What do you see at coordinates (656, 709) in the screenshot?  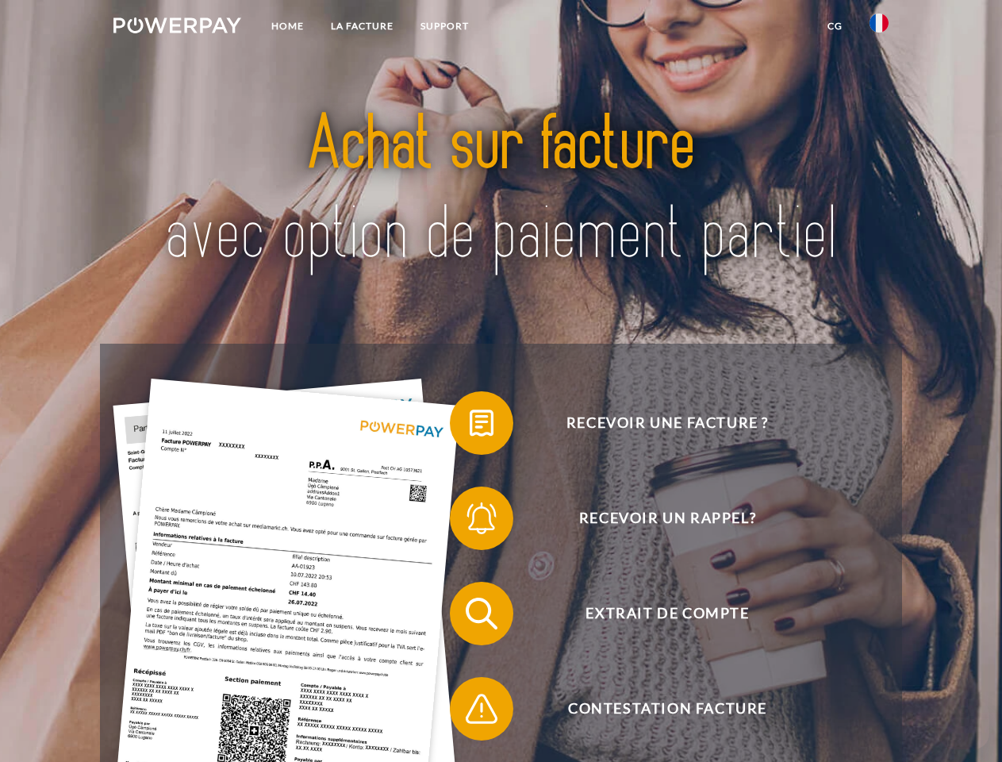 I see `a: Contestation Facture` at bounding box center [656, 709].